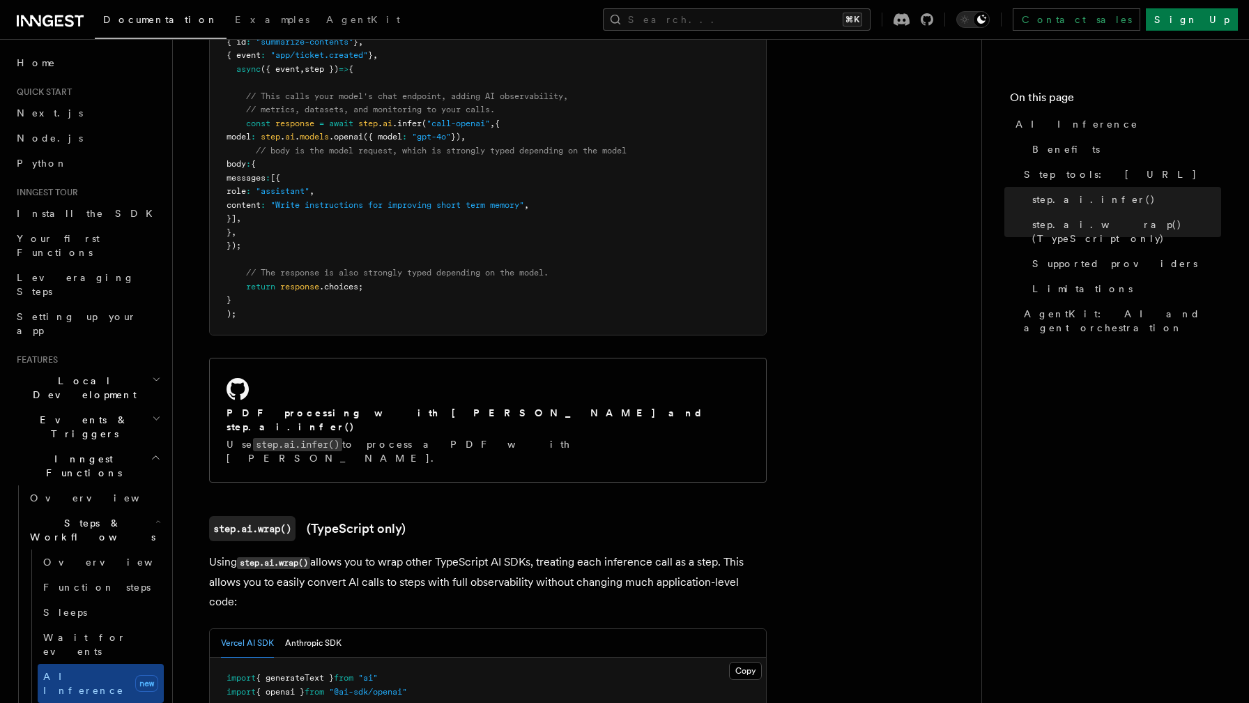  Describe the element at coordinates (238, 137) in the screenshot. I see `span: model` at that location.